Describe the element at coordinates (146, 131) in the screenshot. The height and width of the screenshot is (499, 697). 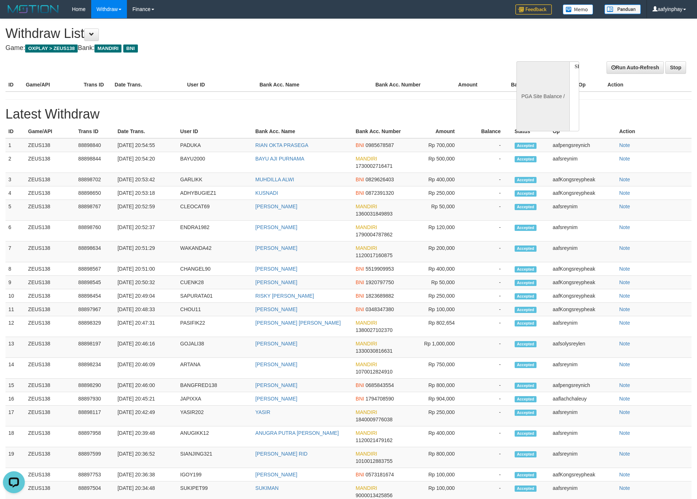
I see `th: Date Trans.` at that location.